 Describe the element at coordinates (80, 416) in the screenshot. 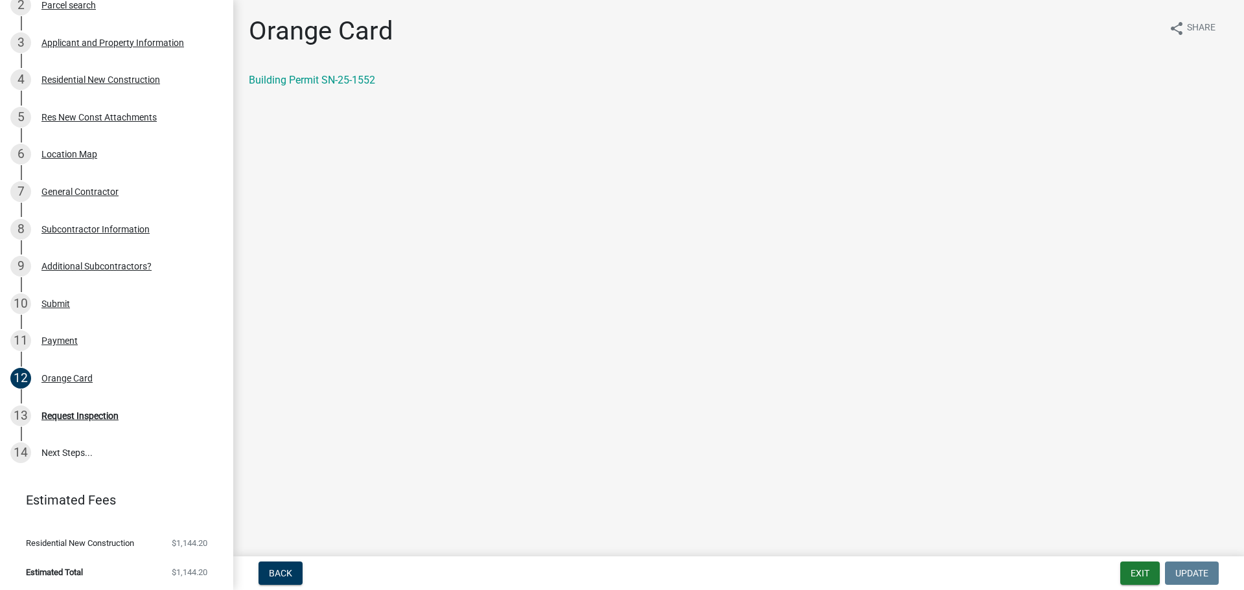

I see `div: Request Inspection` at that location.